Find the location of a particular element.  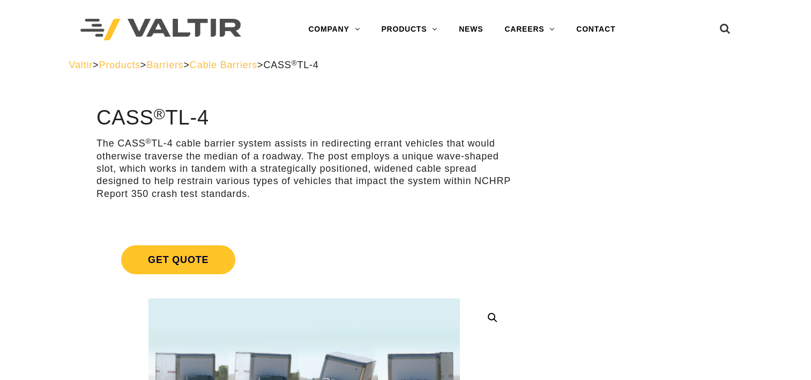

a: Barriers is located at coordinates (165, 65).